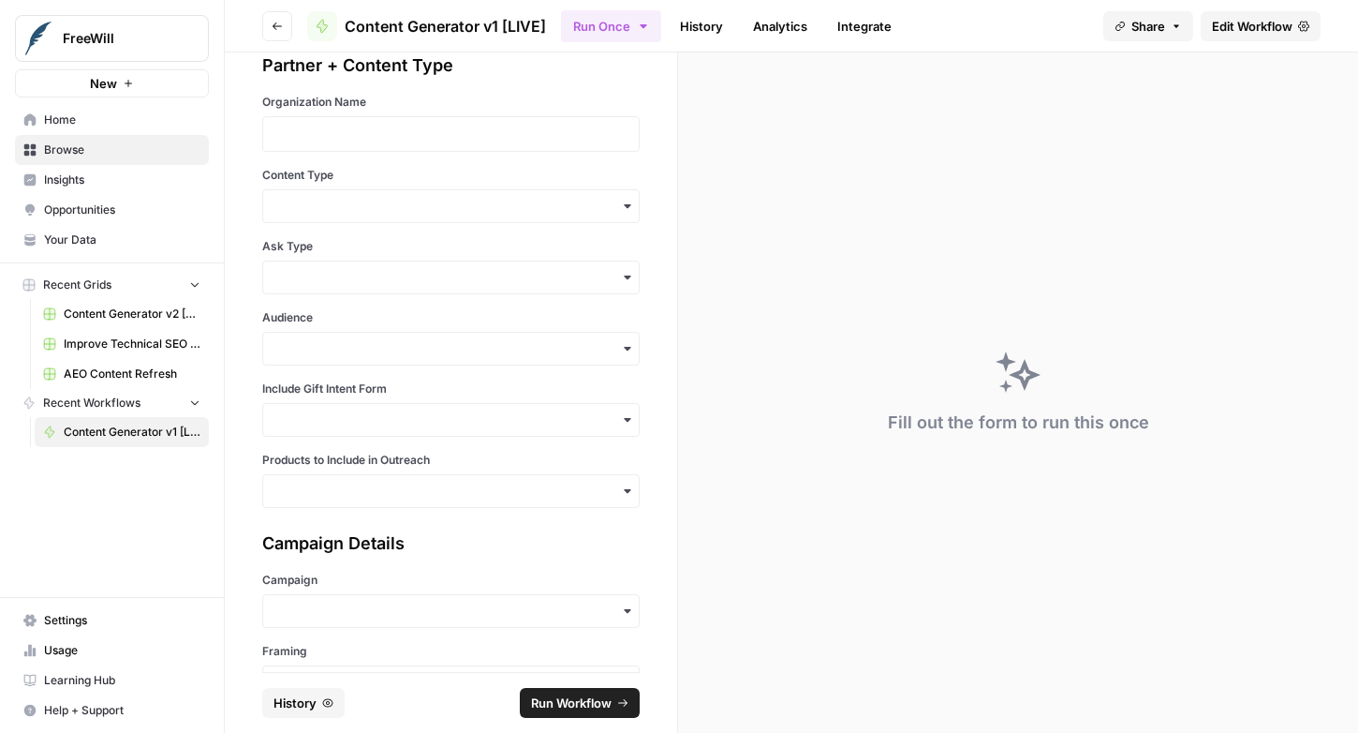  Describe the element at coordinates (111, 210) in the screenshot. I see `a: Opportunities` at that location.